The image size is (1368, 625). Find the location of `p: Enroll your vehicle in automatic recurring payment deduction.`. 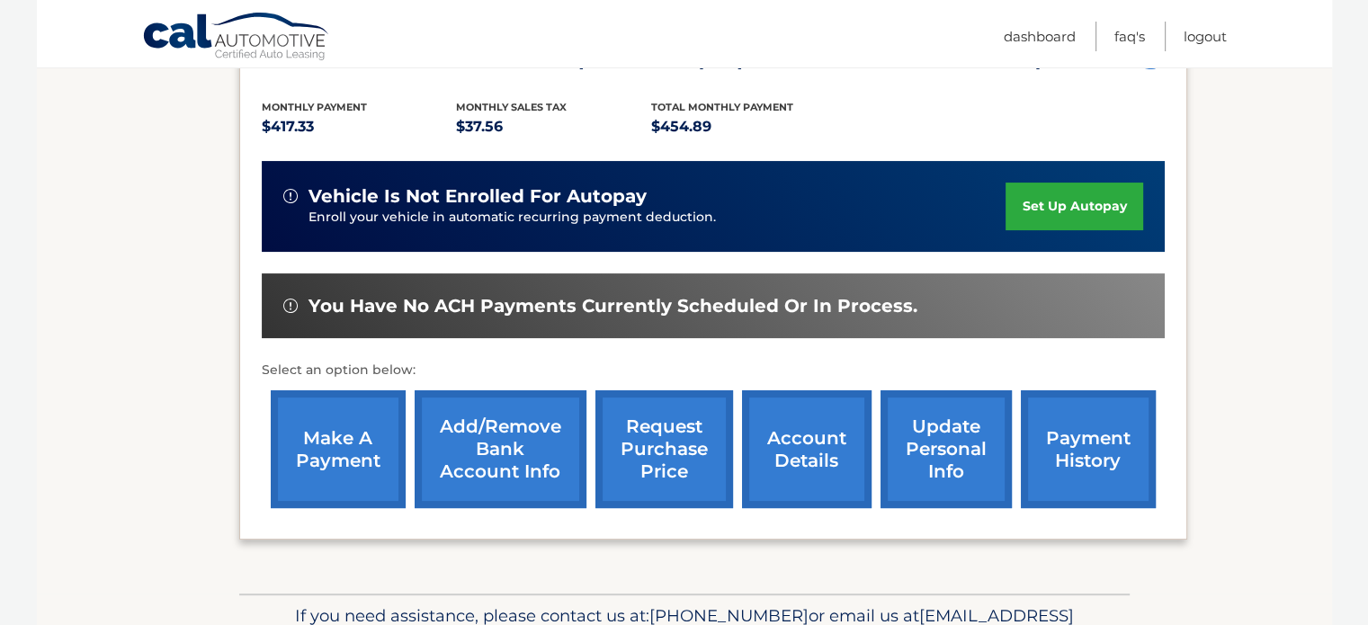

p: Enroll your vehicle in automatic recurring payment deduction. is located at coordinates (657, 218).